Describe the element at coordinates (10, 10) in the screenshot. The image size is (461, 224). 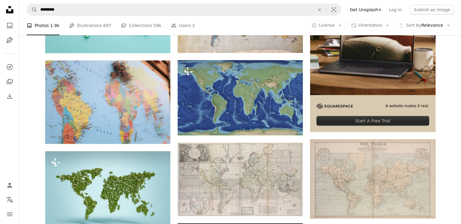
I see `a: Home — Unsplash` at that location.